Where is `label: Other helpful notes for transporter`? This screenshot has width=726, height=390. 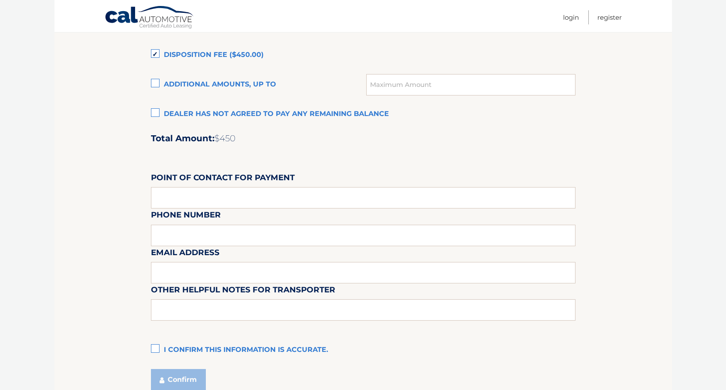
label: Other helpful notes for transporter is located at coordinates (243, 291).